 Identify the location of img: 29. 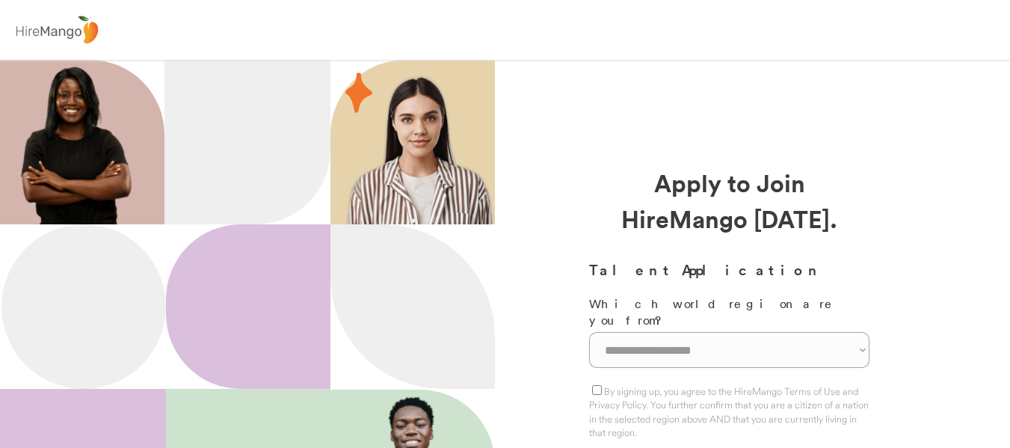
(359, 93).